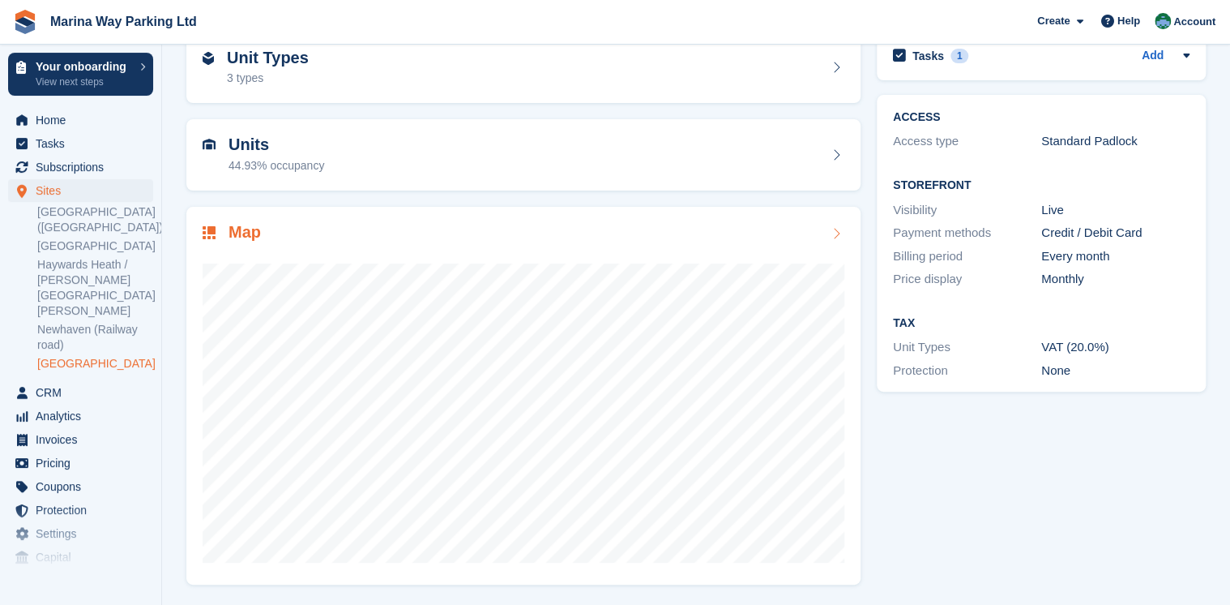 This screenshot has width=1230, height=605. I want to click on a: Map, so click(524, 395).